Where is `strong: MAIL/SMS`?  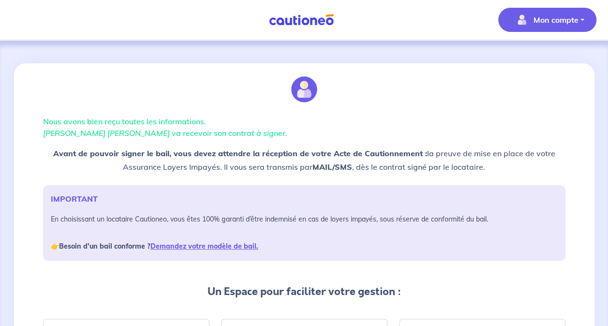 strong: MAIL/SMS is located at coordinates (332, 167).